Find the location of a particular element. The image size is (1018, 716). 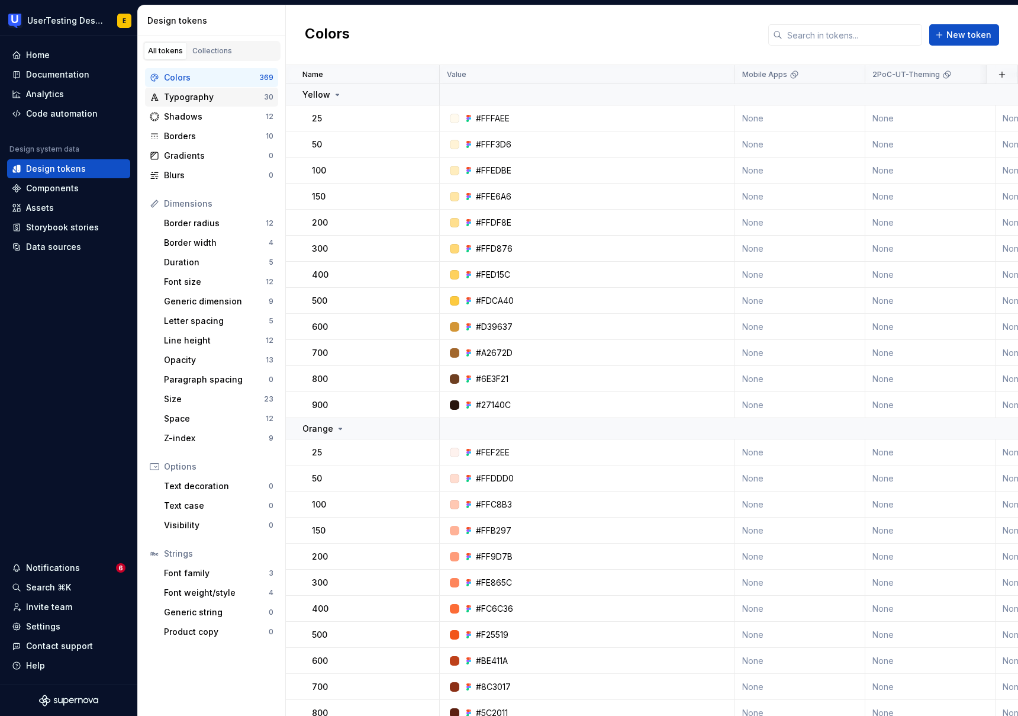

div: #27140C is located at coordinates (493, 405).